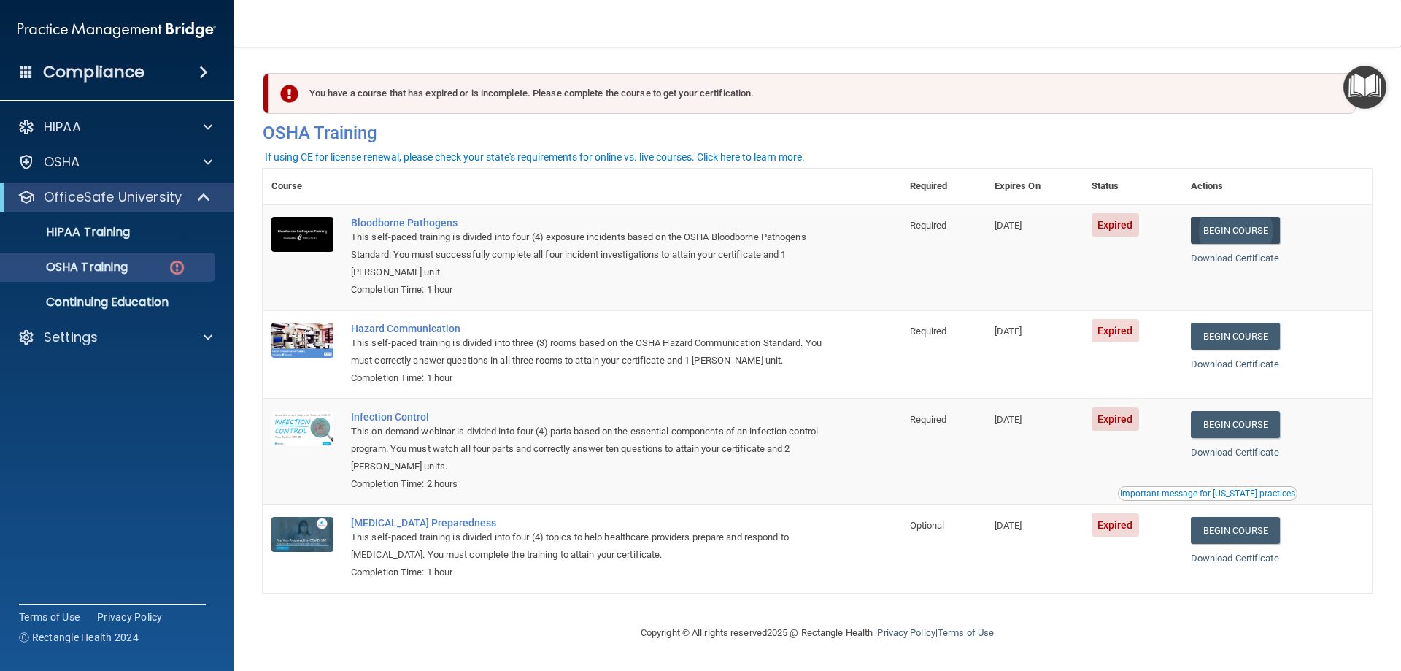 This screenshot has width=1401, height=671. What do you see at coordinates (62, 127) in the screenshot?
I see `p: HIPAA` at bounding box center [62, 127].